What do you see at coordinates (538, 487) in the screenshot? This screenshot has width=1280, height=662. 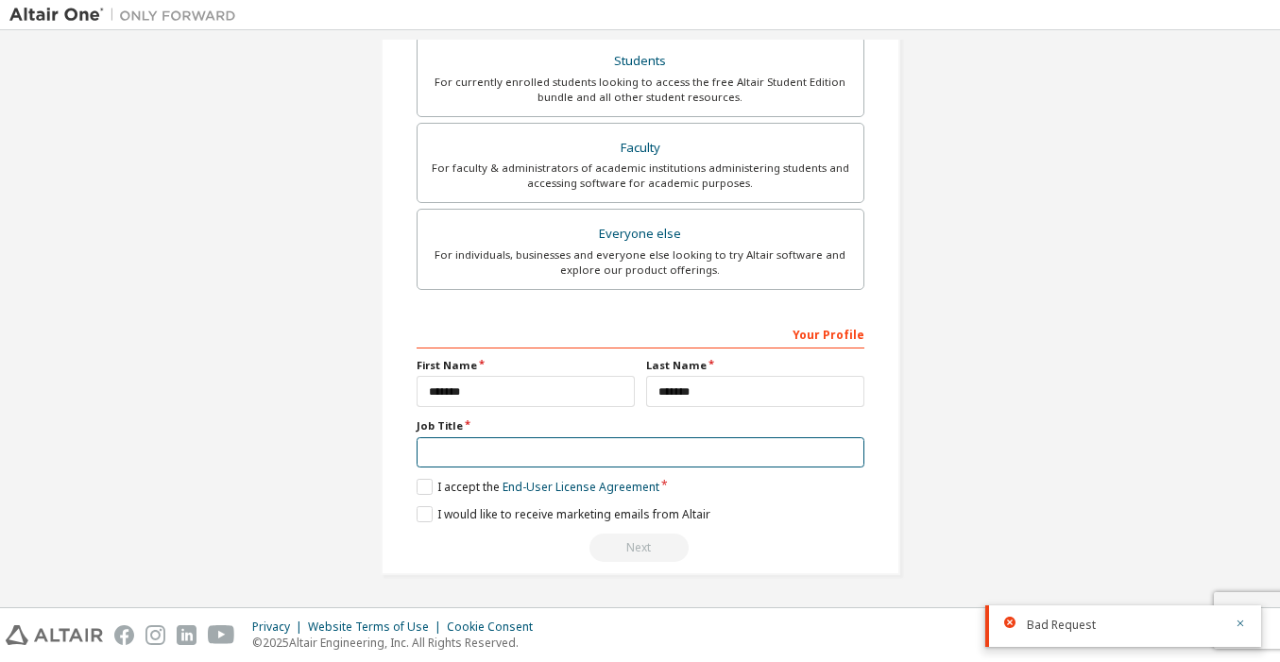 I see `label: I accept the` at bounding box center [538, 487].